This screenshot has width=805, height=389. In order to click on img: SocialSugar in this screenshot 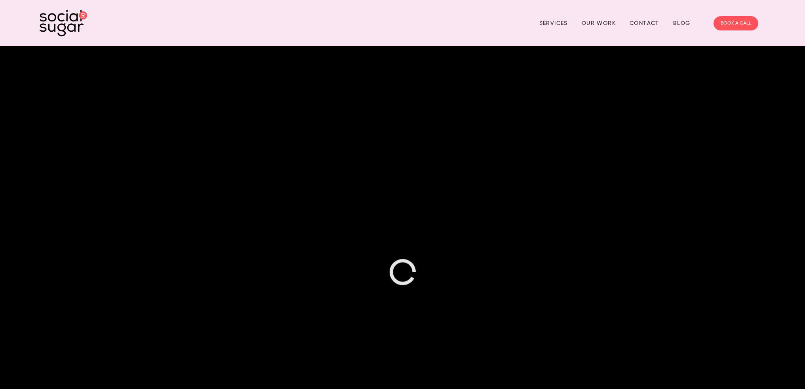, I will do `click(63, 23)`.